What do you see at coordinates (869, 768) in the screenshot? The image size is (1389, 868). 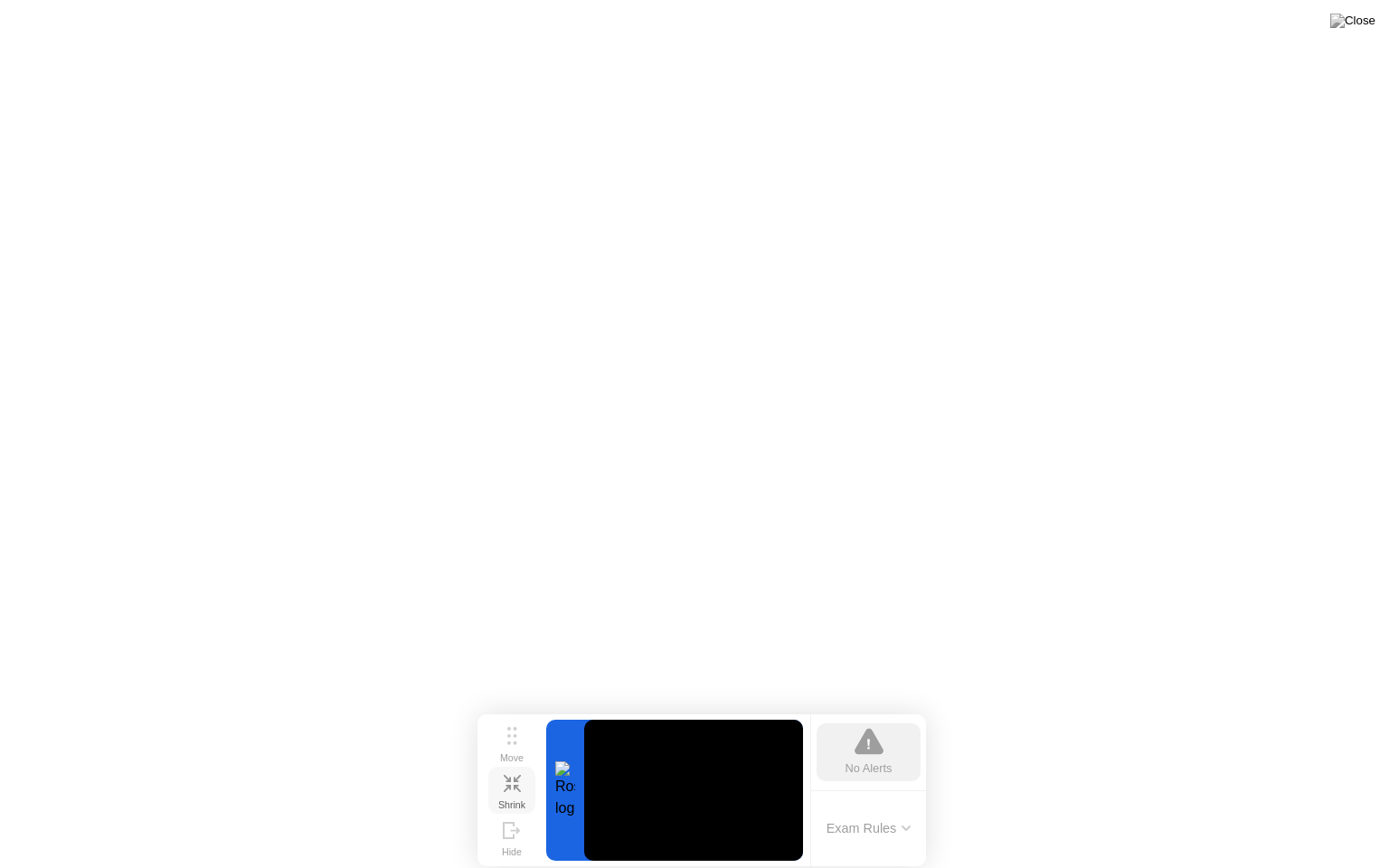 I see `div: No Alerts` at bounding box center [869, 768].